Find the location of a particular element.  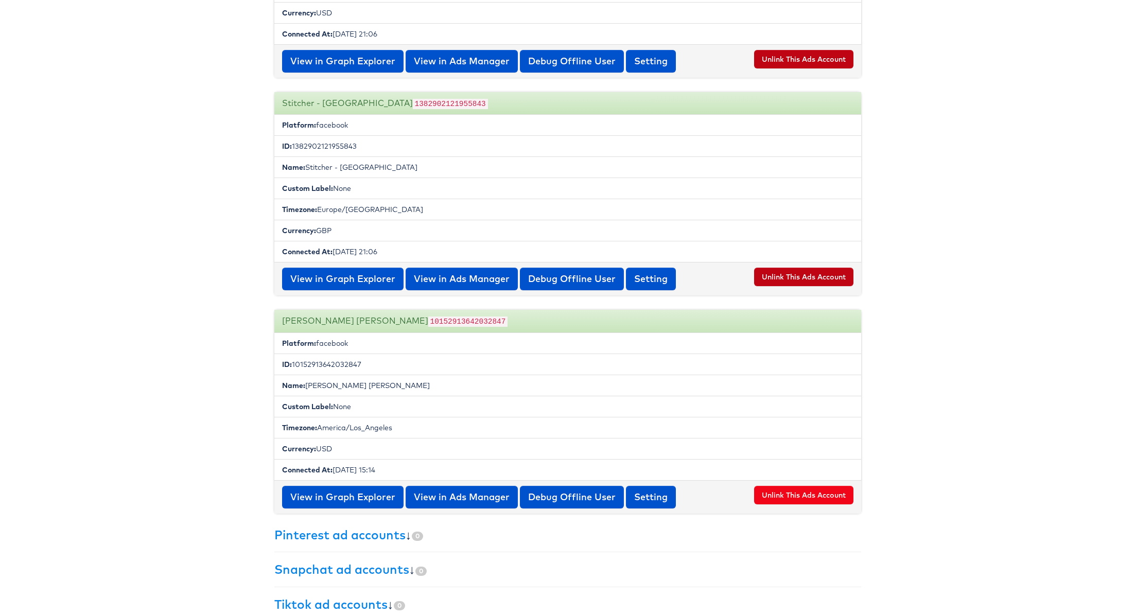

code: 10152913642032847 is located at coordinates (468, 322).